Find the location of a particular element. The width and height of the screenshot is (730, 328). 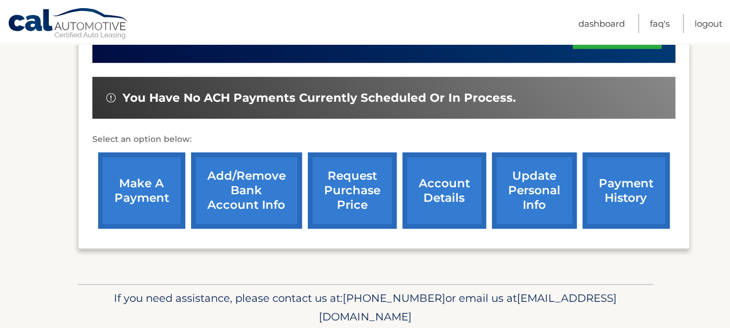

a: update personal info is located at coordinates (535, 190).